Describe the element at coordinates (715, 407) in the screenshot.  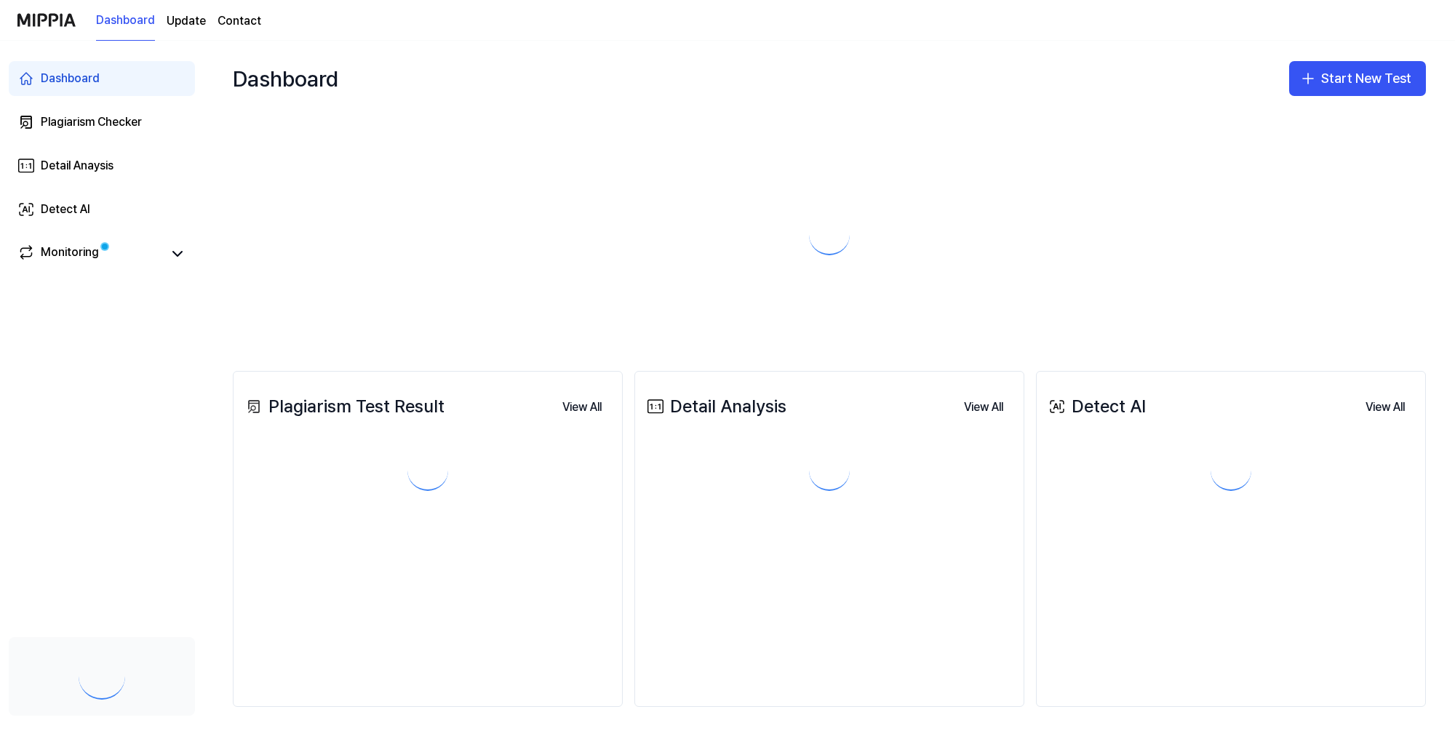
I see `div: Detail Analysis` at that location.